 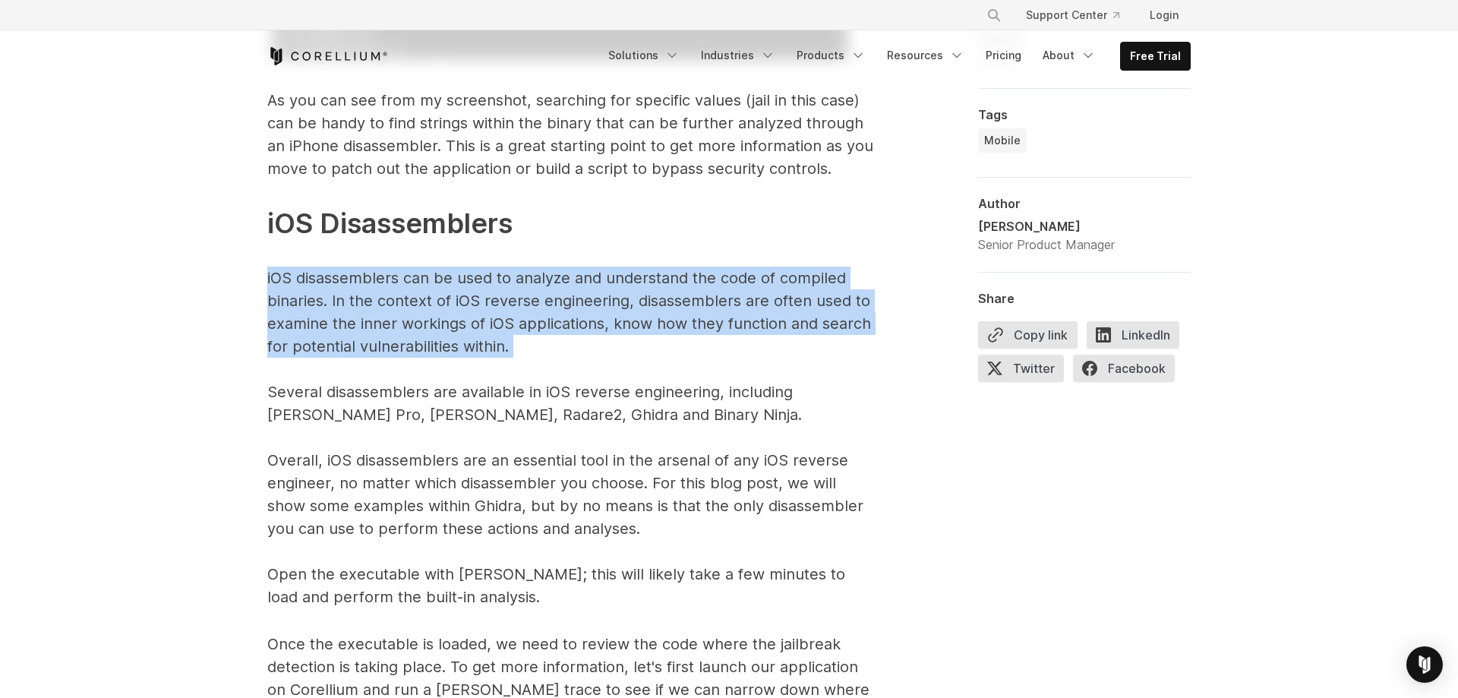 What do you see at coordinates (738, 55) in the screenshot?
I see `a: Industries` at bounding box center [738, 55].